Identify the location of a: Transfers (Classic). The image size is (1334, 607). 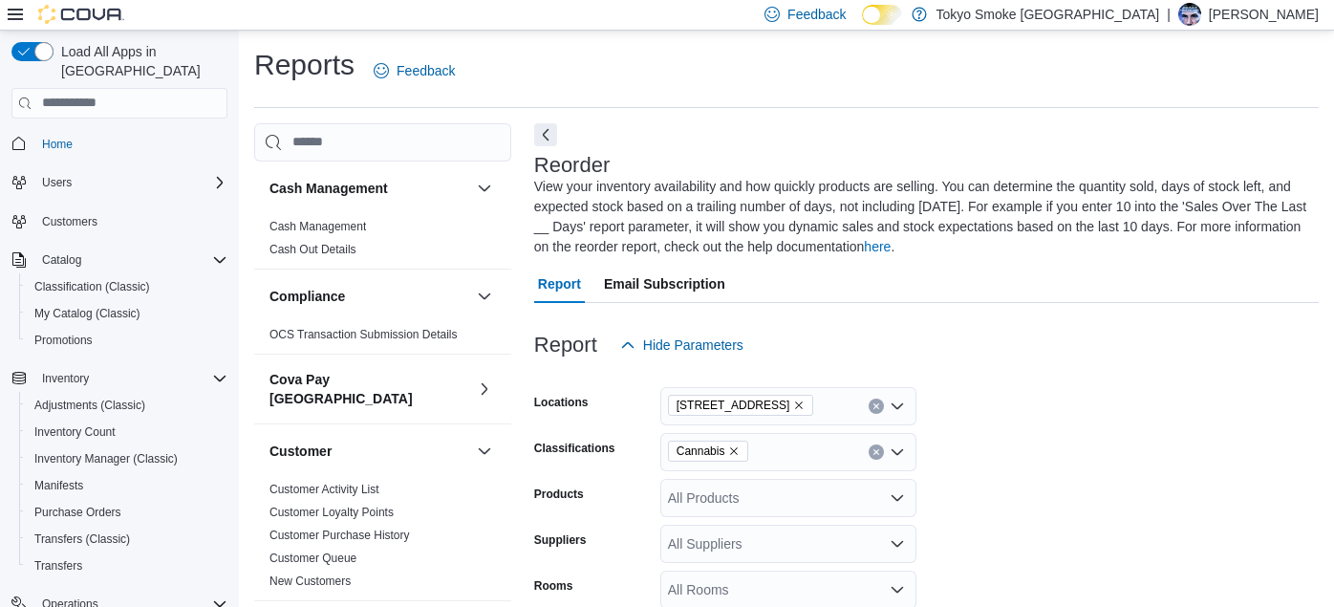
(82, 539).